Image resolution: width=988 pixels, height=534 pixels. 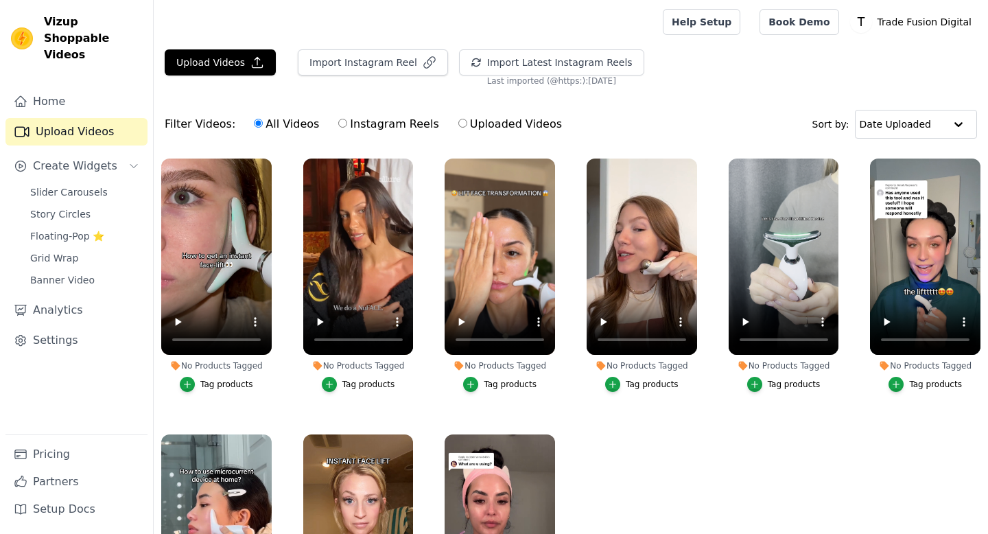 I want to click on span: Slider Carousels, so click(x=69, y=192).